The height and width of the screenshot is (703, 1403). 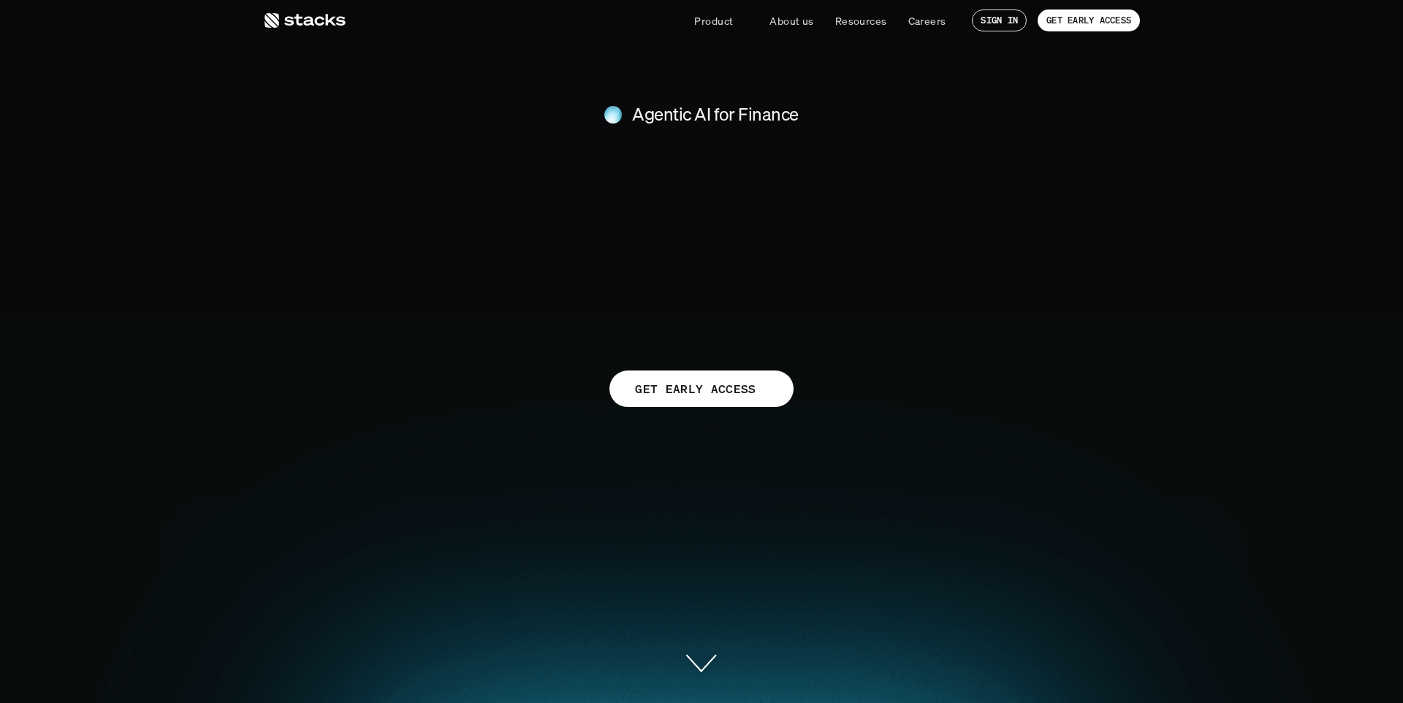 What do you see at coordinates (791, 20) in the screenshot?
I see `a: About us` at bounding box center [791, 20].